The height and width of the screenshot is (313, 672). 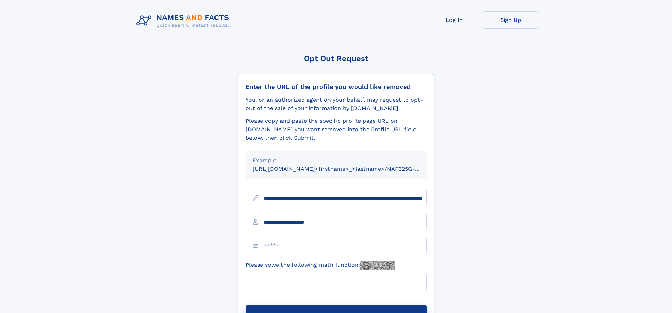 What do you see at coordinates (336, 87) in the screenshot?
I see `div: Enter the URL of the profile you would like removed` at bounding box center [336, 87].